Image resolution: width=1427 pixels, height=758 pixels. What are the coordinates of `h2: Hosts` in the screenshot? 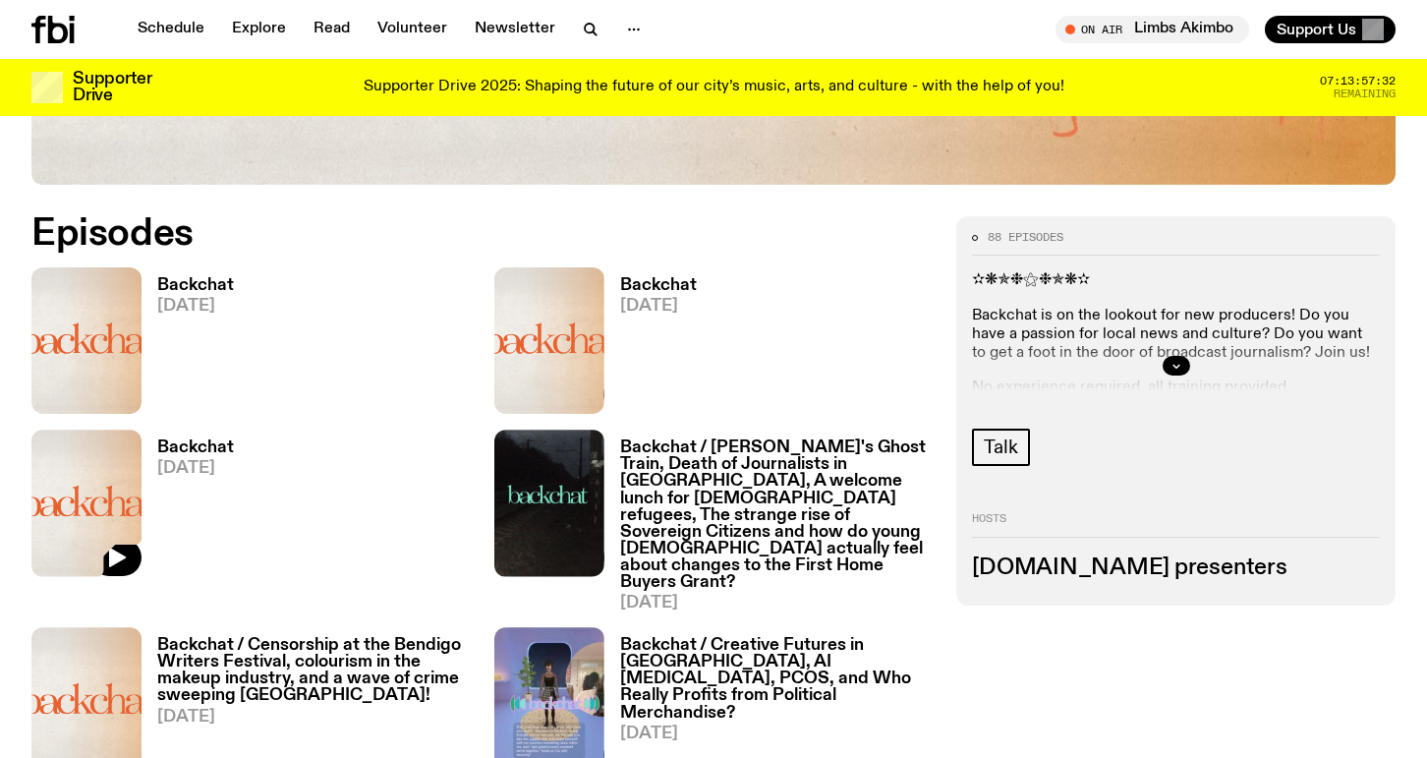 It's located at (1175, 525).